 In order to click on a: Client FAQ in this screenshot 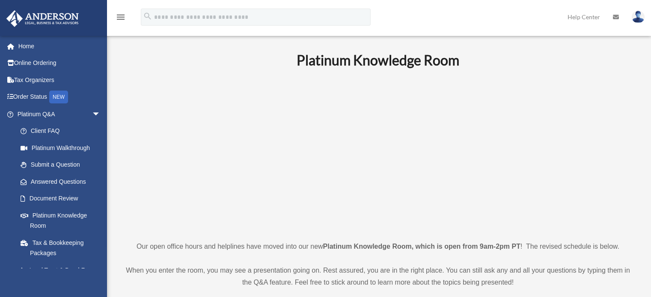, I will do `click(62, 131)`.